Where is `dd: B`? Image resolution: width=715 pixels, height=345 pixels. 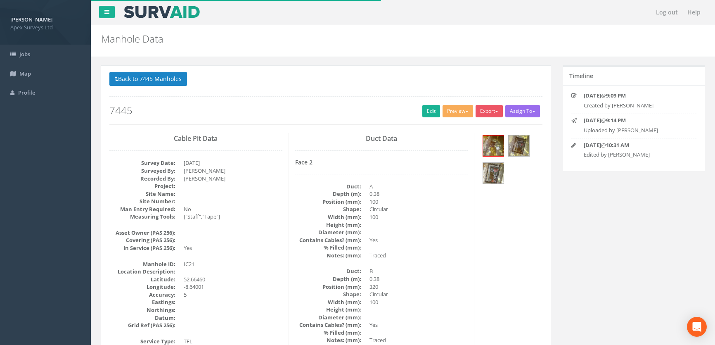 dd: B is located at coordinates (419, 271).